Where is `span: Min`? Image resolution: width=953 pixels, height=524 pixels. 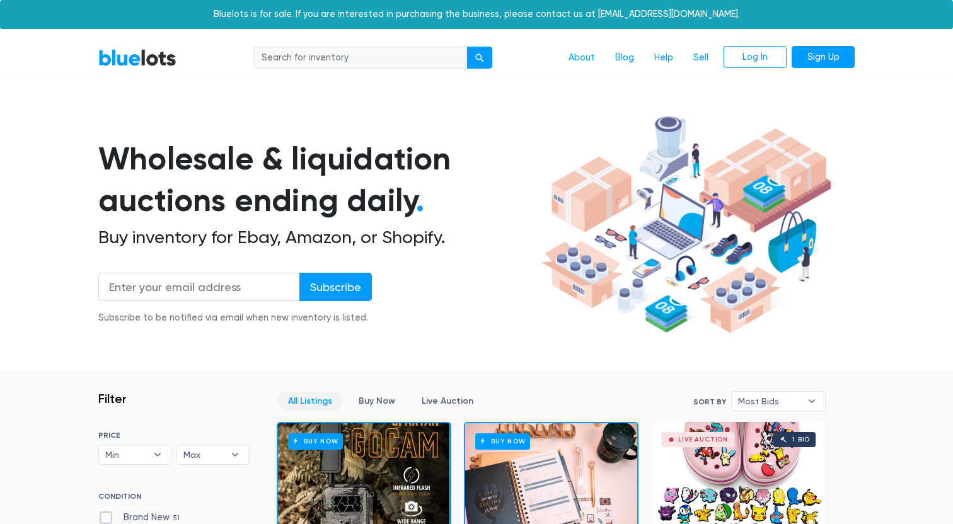 span: Min is located at coordinates (126, 455).